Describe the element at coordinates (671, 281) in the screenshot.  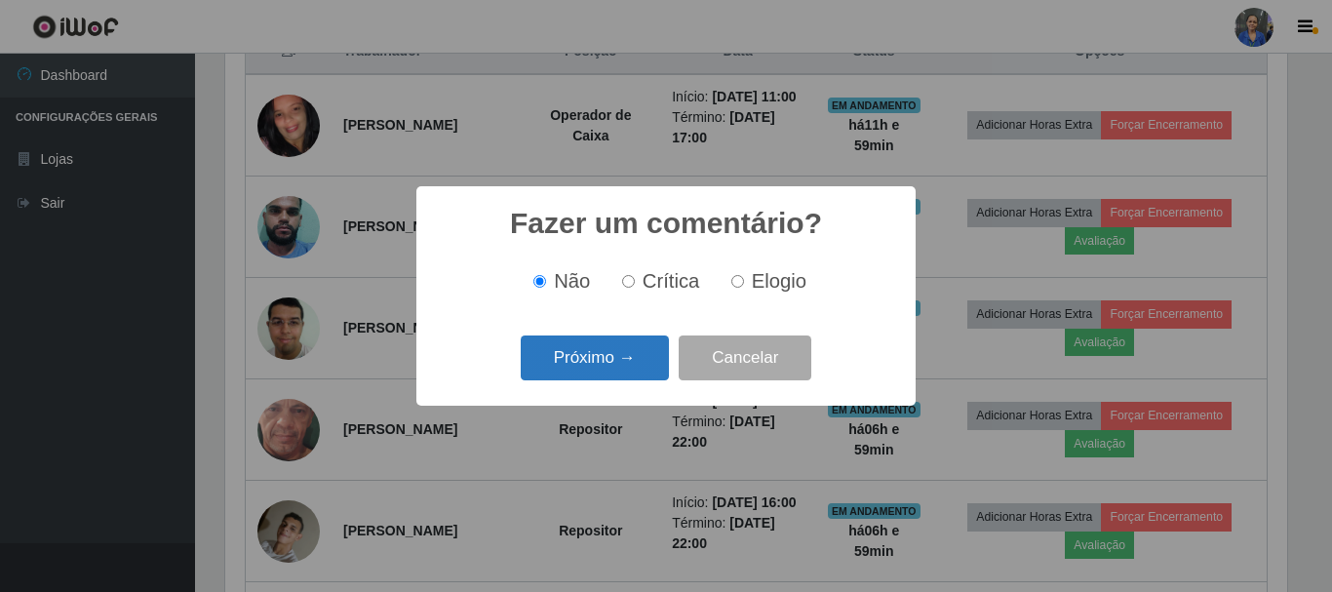
I see `span: Crítica` at that location.